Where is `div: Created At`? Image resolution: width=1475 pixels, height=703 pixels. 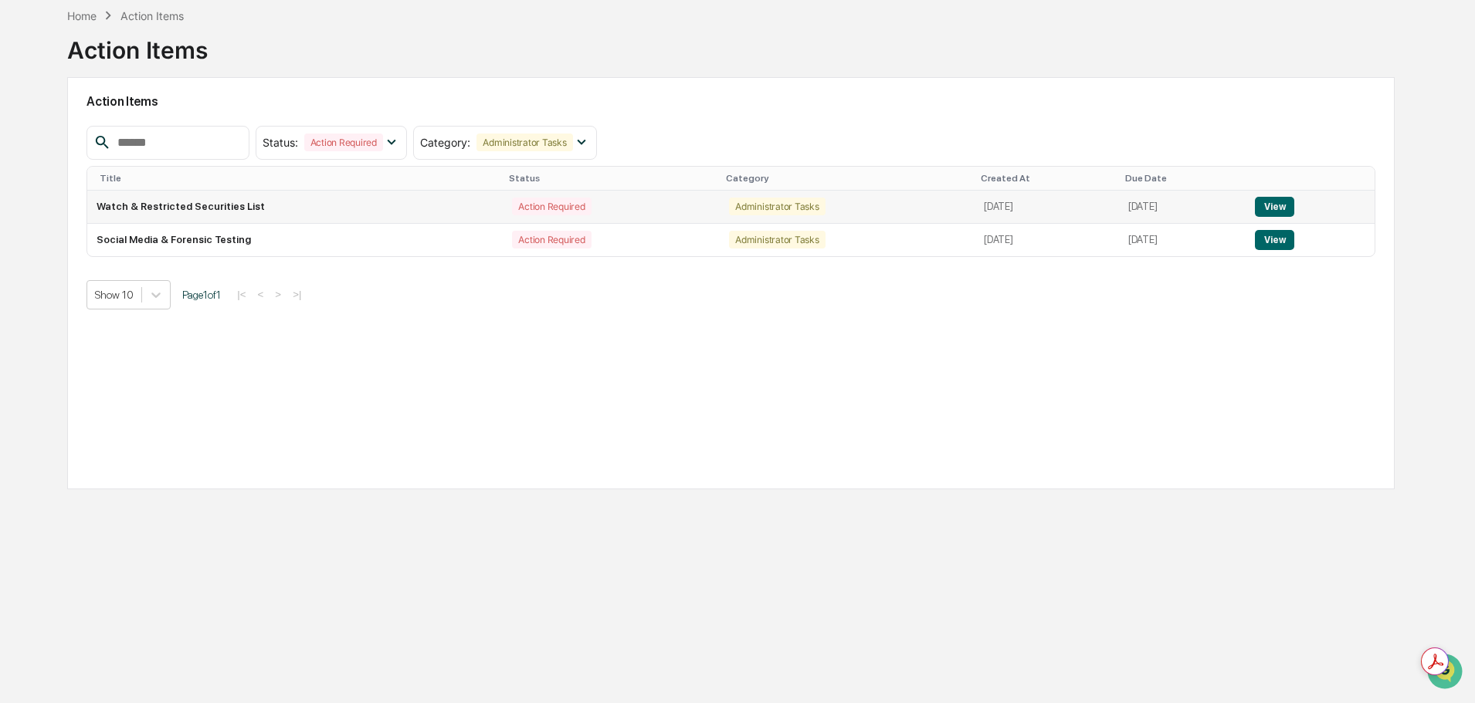
div: Created At is located at coordinates (1046, 178).